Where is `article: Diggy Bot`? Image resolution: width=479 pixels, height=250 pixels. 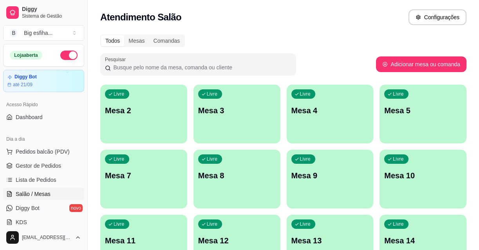
article: Diggy Bot is located at coordinates (25, 77).